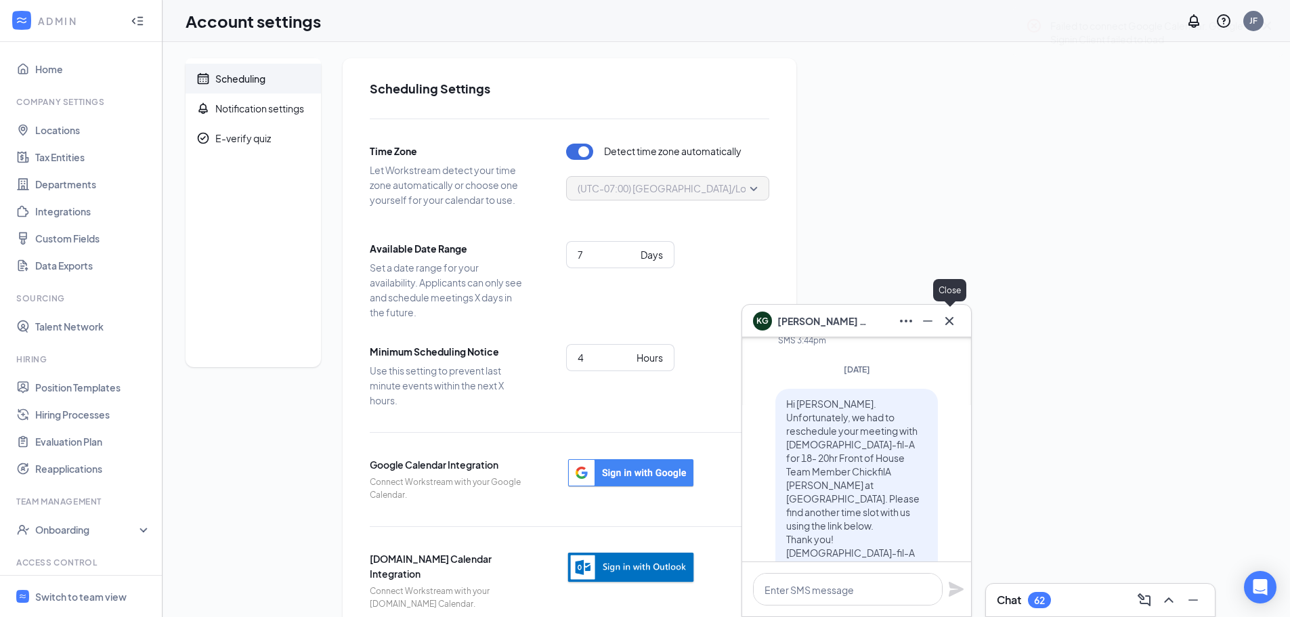  I want to click on a: CalendarScheduling, so click(253, 79).